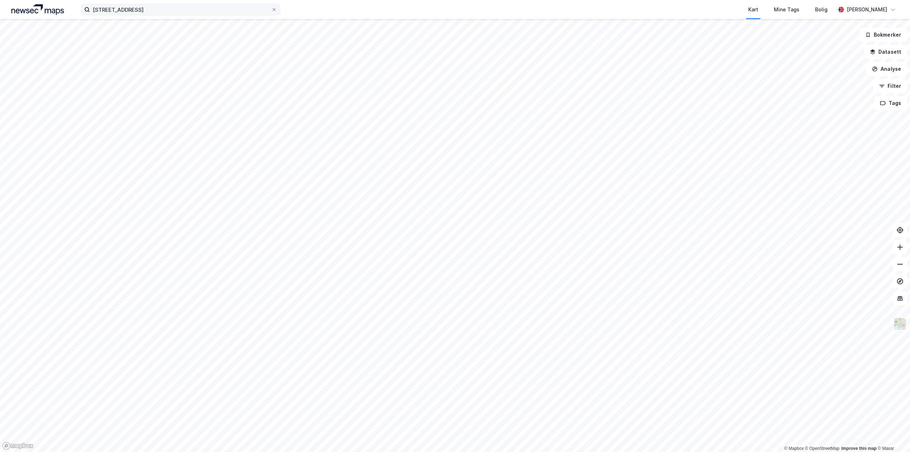 This screenshot has height=452, width=910. I want to click on img: Z, so click(900, 324).